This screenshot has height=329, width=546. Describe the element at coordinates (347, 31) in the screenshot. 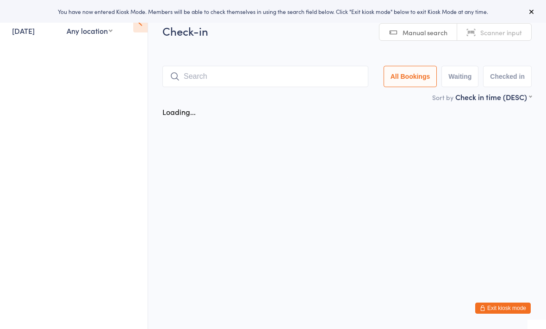

I see `h2: Check-in` at that location.